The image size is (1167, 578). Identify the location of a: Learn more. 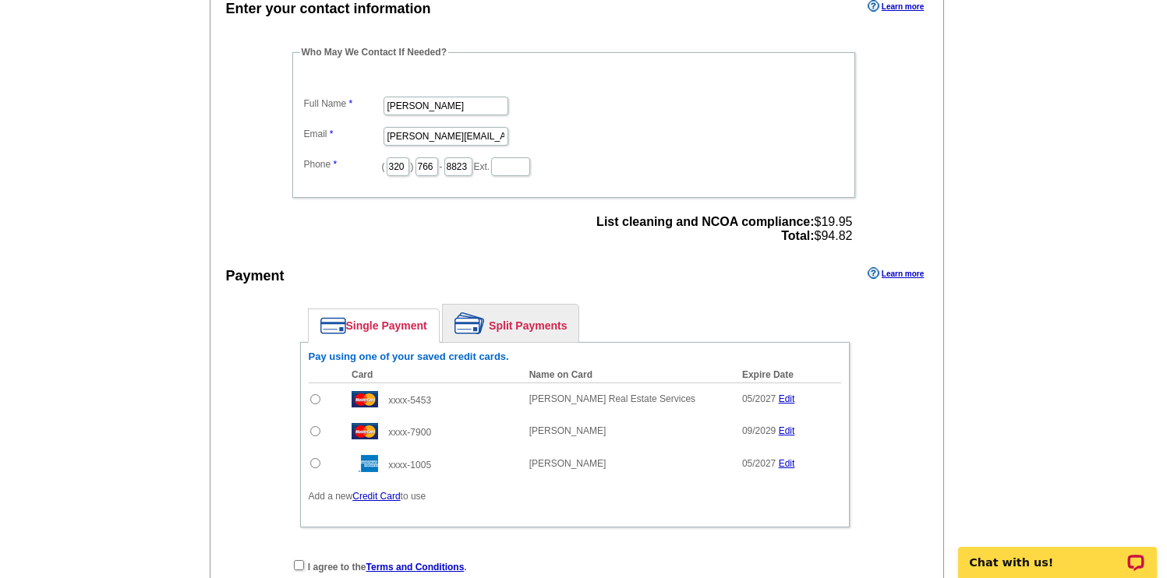
(896, 274).